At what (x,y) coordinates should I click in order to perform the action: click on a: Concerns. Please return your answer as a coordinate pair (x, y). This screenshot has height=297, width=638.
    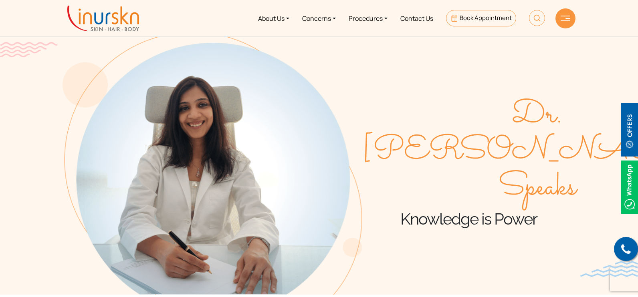
    Looking at the image, I should click on (319, 18).